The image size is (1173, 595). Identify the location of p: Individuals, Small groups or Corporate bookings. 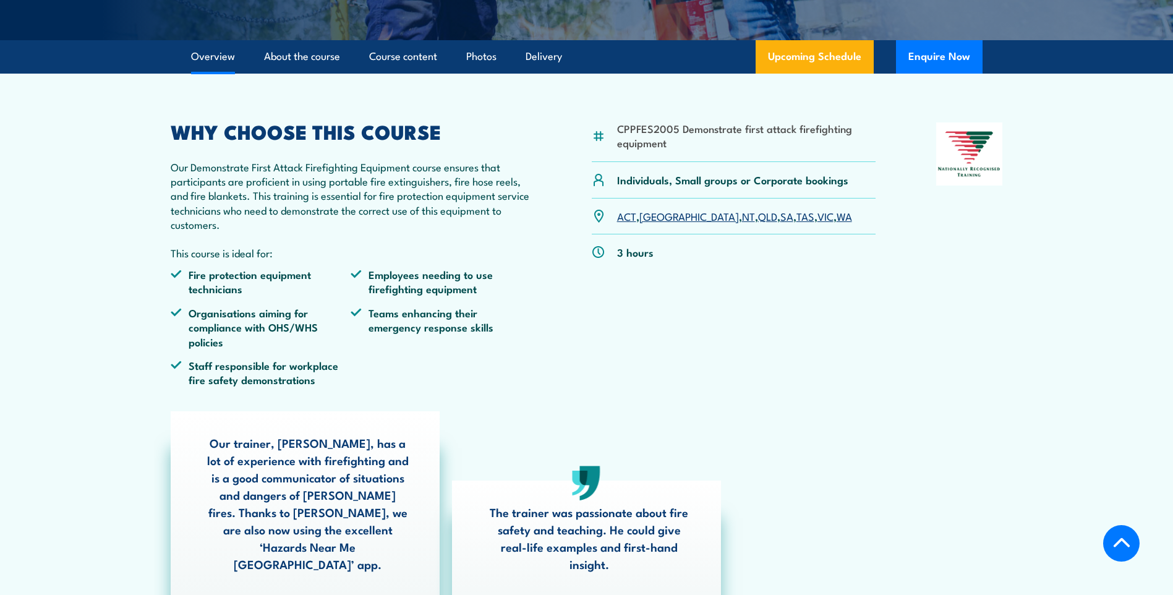
(733, 179).